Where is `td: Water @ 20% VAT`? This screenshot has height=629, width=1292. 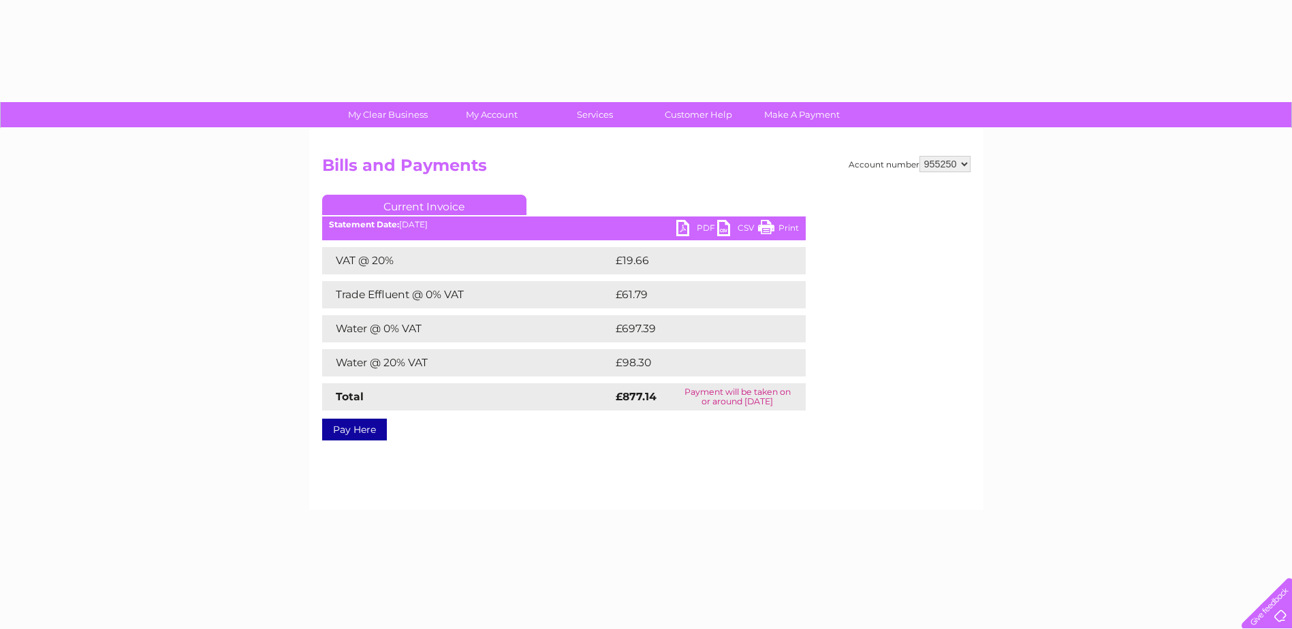 td: Water @ 20% VAT is located at coordinates (467, 363).